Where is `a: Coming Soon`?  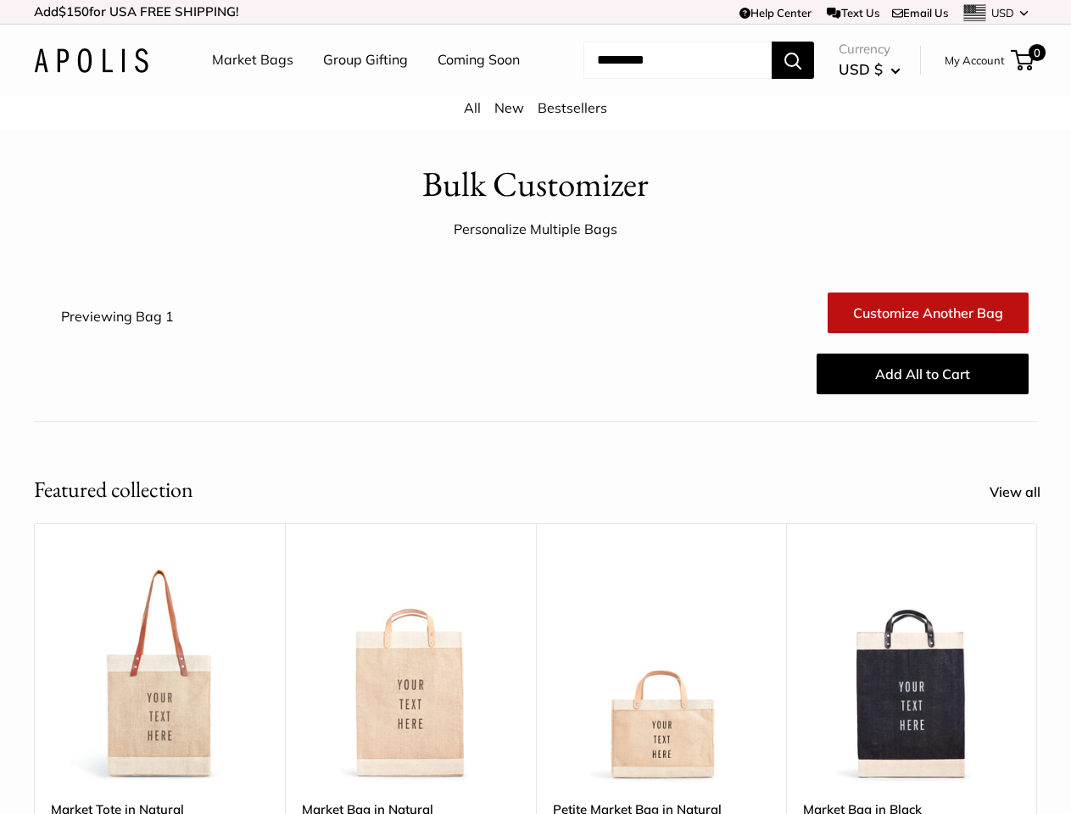 a: Coming Soon is located at coordinates (478, 60).